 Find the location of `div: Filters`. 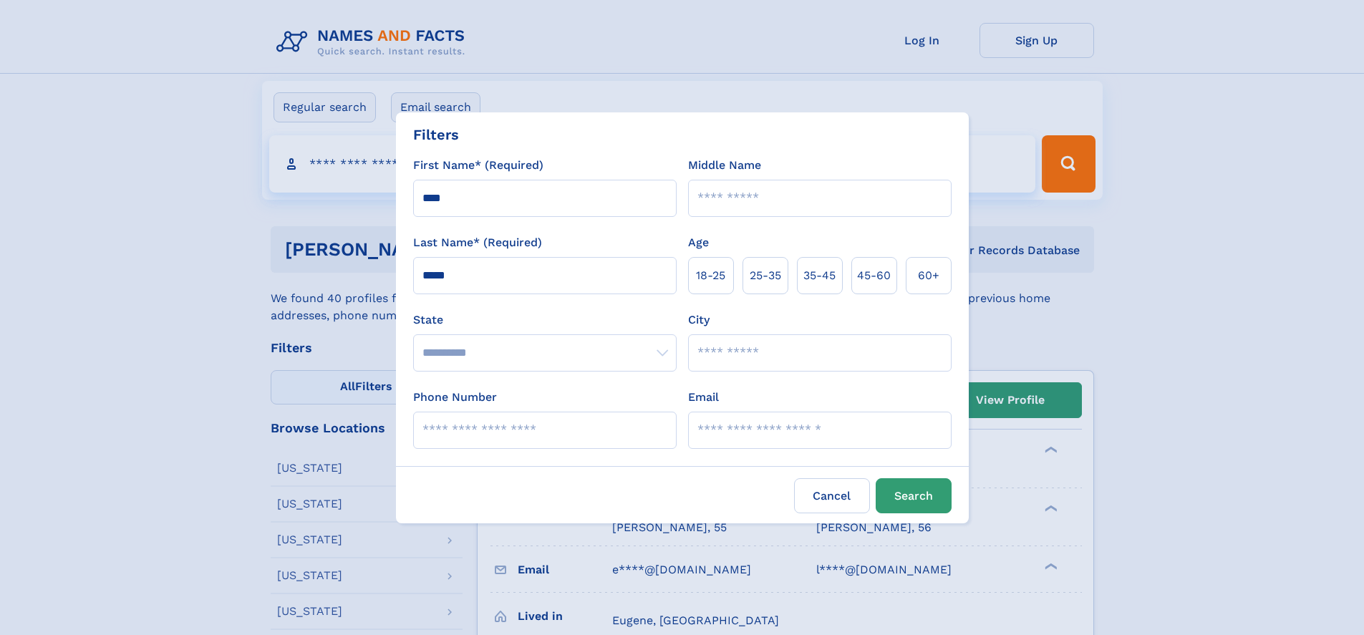

div: Filters is located at coordinates (436, 135).